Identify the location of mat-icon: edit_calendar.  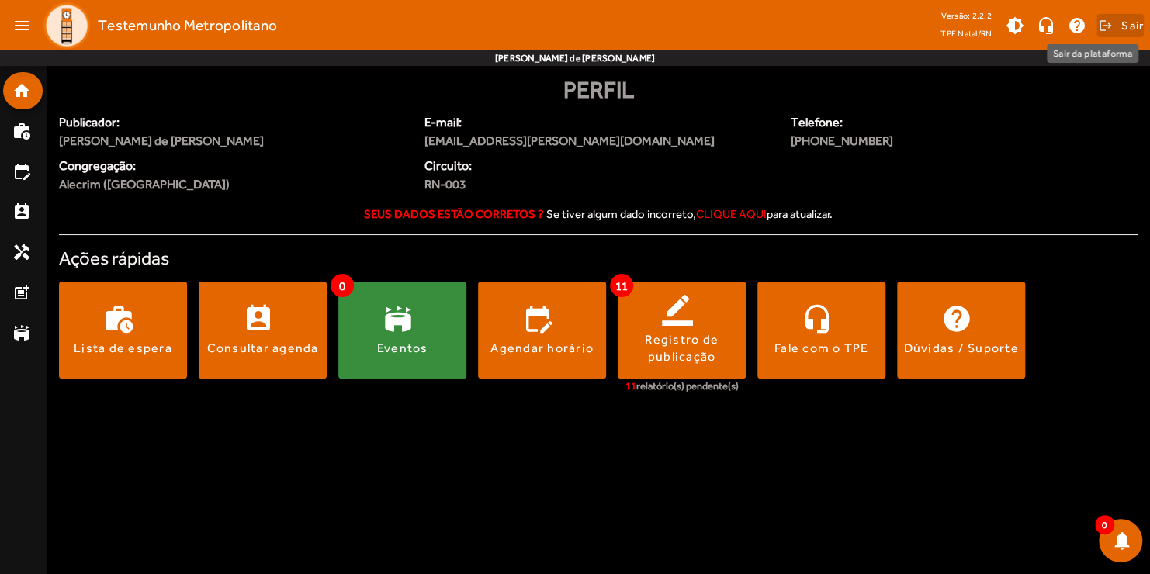
(22, 171).